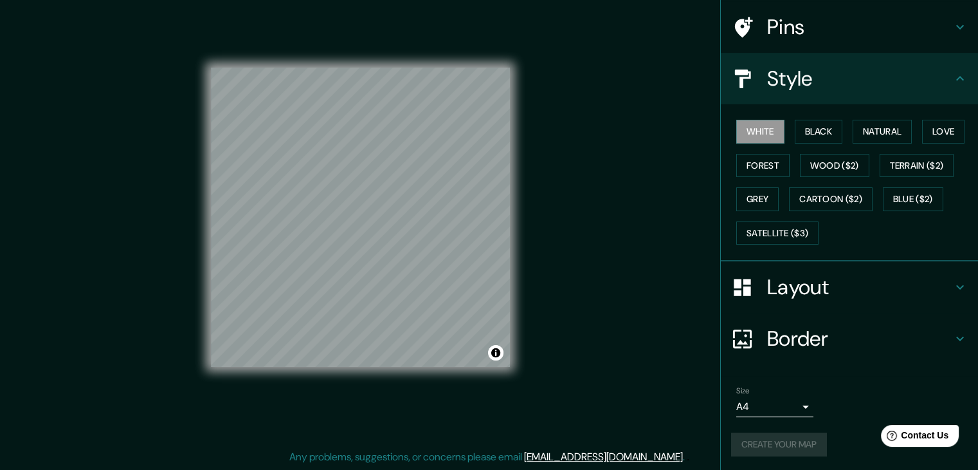 This screenshot has width=978, height=470. I want to click on span: Contact Us, so click(61, 15).